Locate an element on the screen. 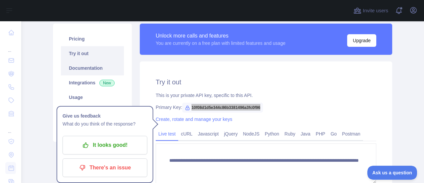 The image size is (424, 183). a: Usage is located at coordinates (92, 97).